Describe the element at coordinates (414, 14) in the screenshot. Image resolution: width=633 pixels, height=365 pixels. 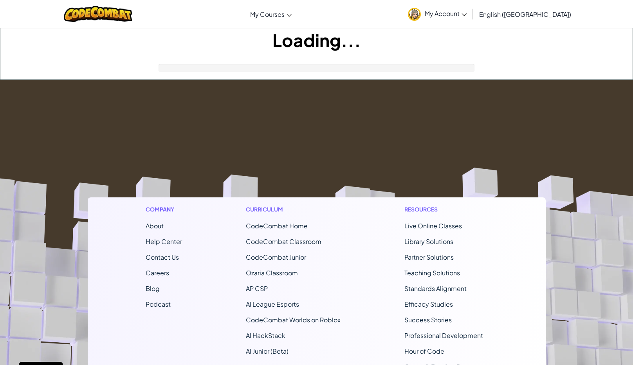
I see `img: avatar` at that location.